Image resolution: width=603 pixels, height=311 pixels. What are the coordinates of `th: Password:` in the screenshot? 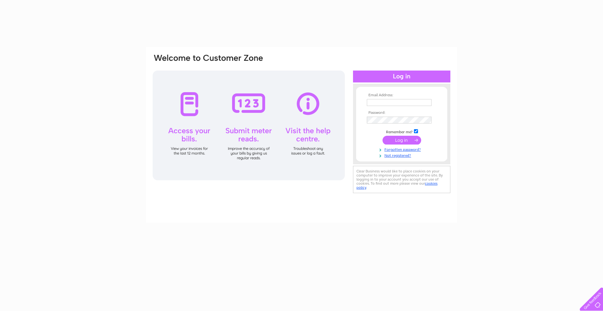 It's located at (401, 113).